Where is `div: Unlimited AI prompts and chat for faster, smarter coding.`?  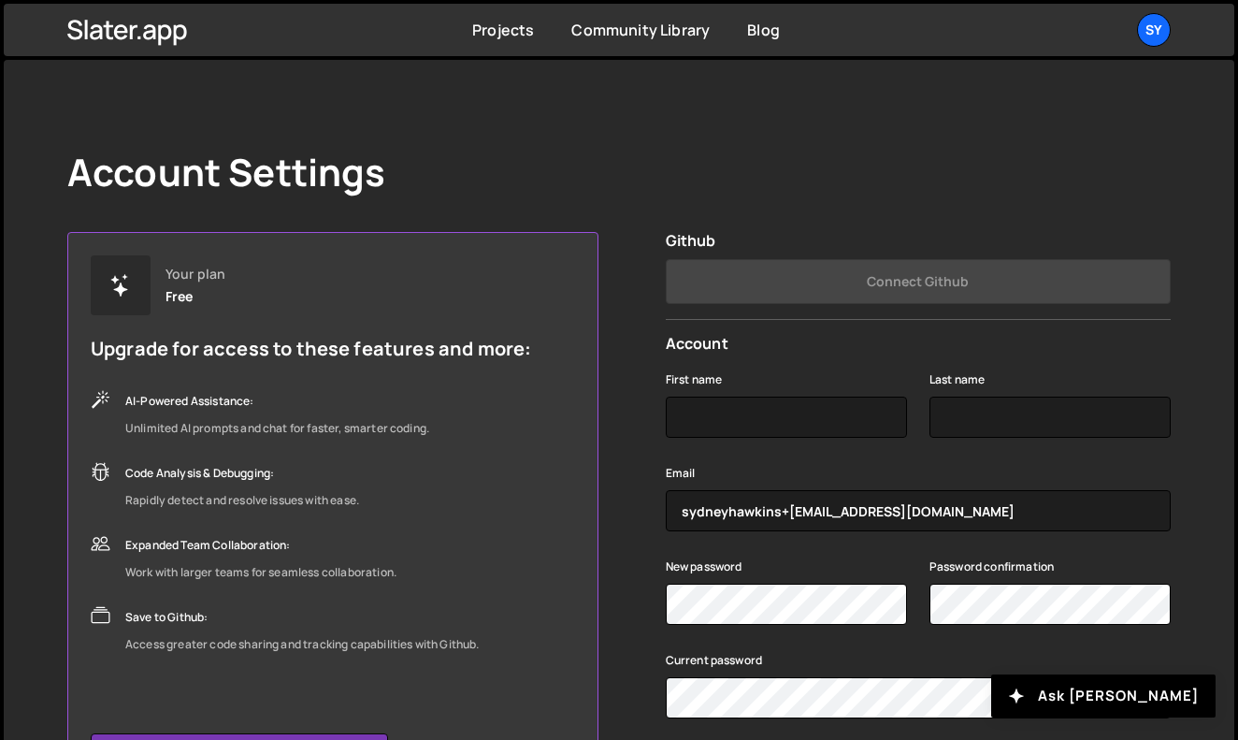 div: Unlimited AI prompts and chat for faster, smarter coding. is located at coordinates (277, 428).